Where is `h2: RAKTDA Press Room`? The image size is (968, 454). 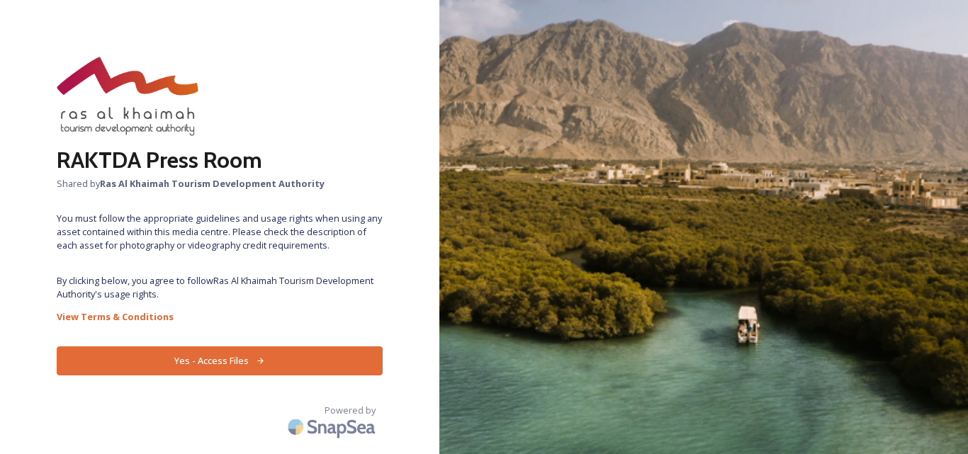
h2: RAKTDA Press Room is located at coordinates (220, 160).